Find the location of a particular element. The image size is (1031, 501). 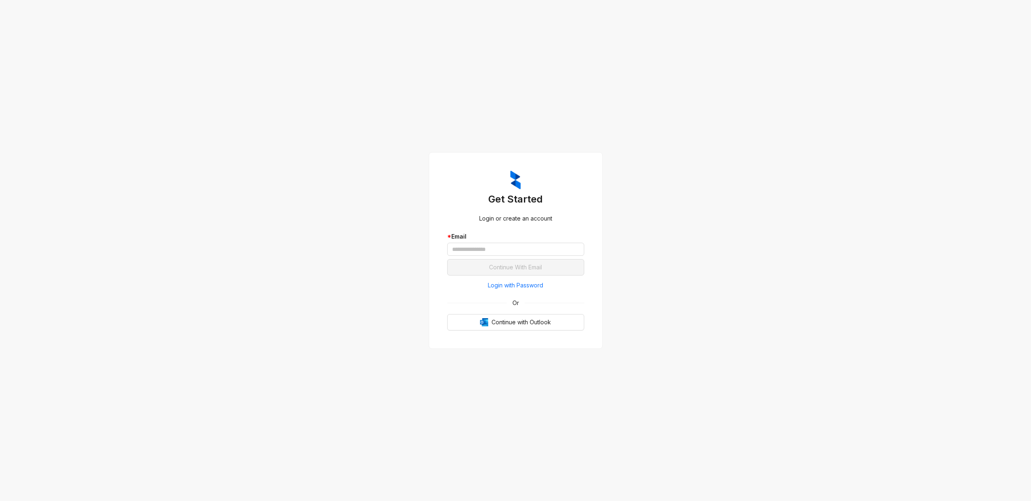

h3: Get Started is located at coordinates (516, 199).